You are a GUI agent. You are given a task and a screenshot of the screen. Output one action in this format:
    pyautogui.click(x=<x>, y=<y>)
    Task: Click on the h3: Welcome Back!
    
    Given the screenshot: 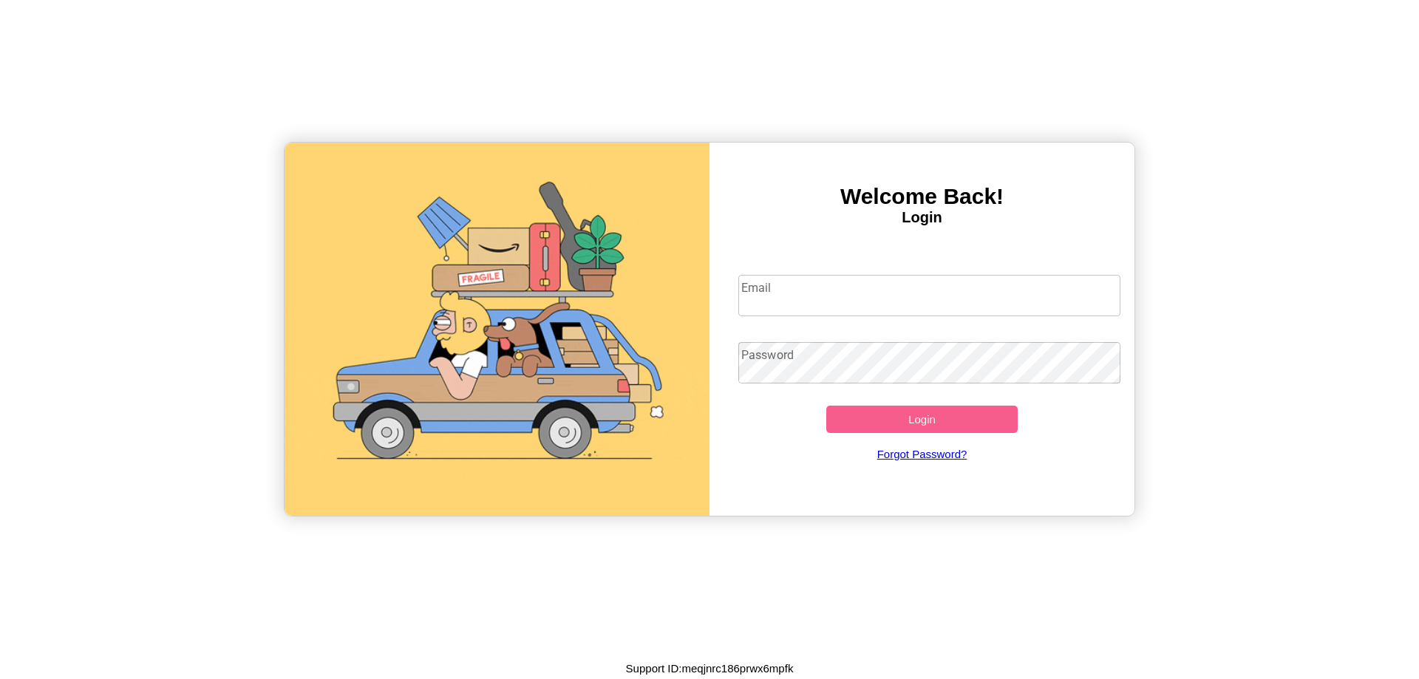 What is the action you would take?
    pyautogui.click(x=922, y=197)
    